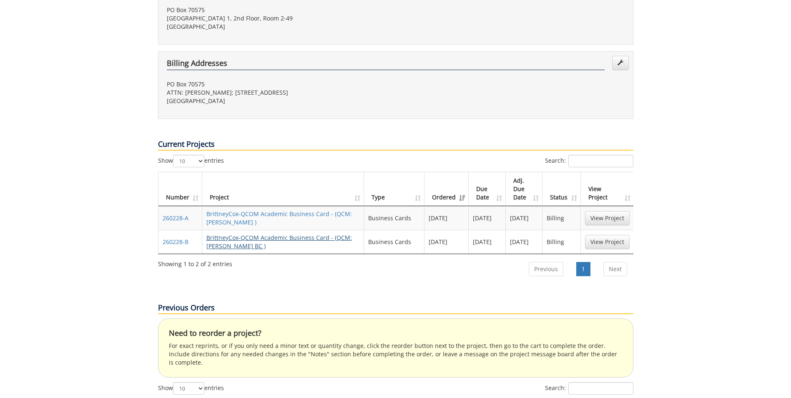 The width and height of the screenshot is (791, 398). I want to click on h4: Billing Addresses, so click(386, 65).